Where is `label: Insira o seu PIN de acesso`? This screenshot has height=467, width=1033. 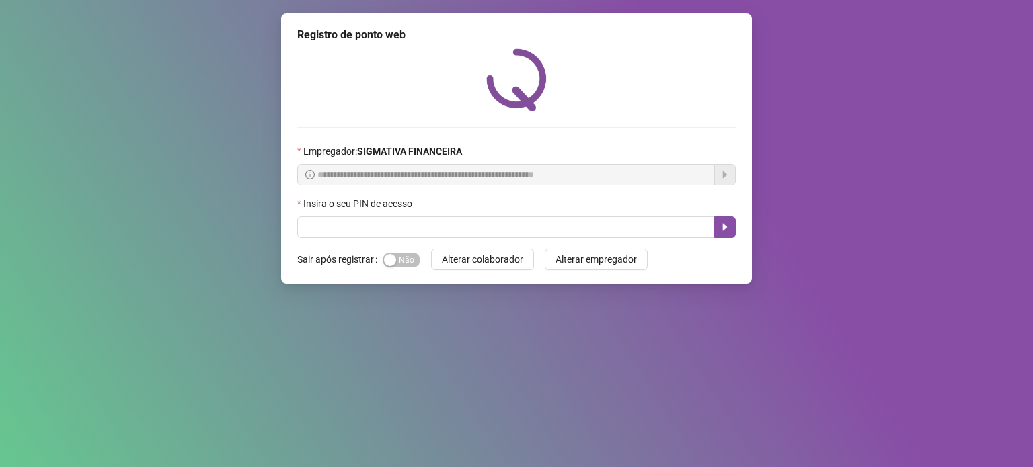
label: Insira o seu PIN de acesso is located at coordinates (359, 204).